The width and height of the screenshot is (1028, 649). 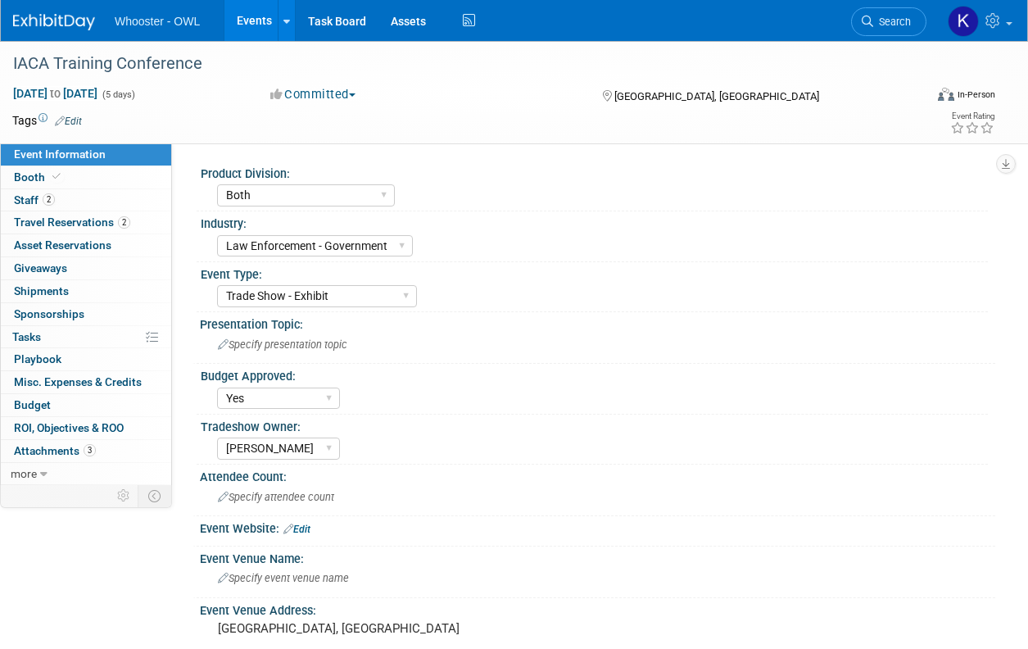 I want to click on td: Tags, so click(x=47, y=120).